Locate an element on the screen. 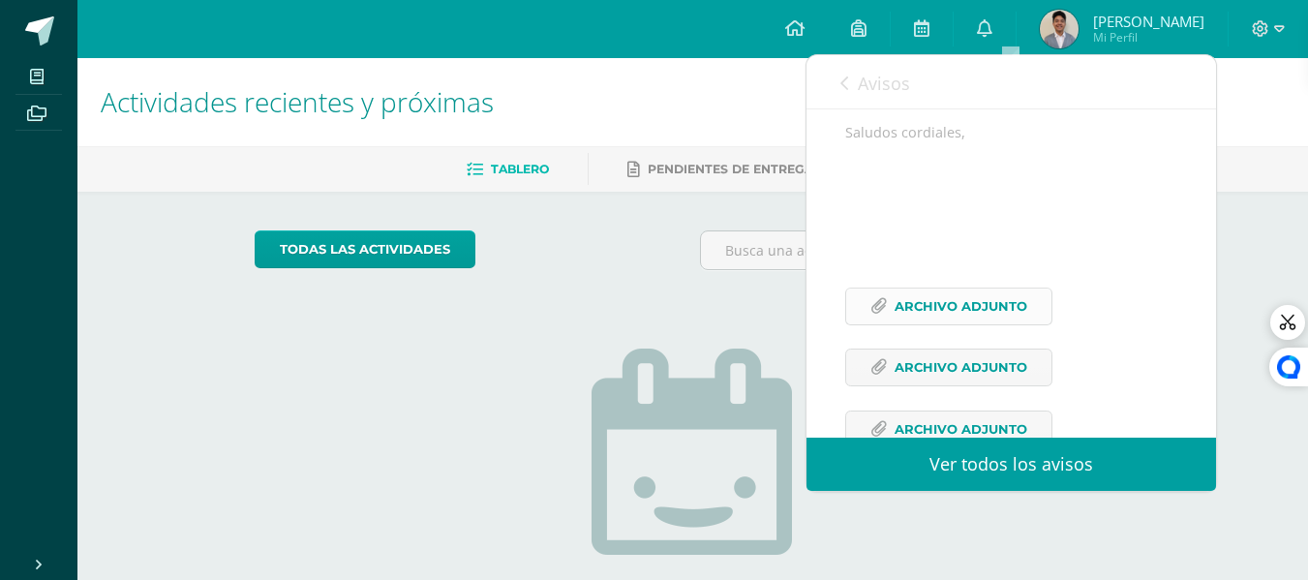 Image resolution: width=1308 pixels, height=580 pixels. img: e565edd70807eb8db387527c47dd1a87.png is located at coordinates (1059, 29).